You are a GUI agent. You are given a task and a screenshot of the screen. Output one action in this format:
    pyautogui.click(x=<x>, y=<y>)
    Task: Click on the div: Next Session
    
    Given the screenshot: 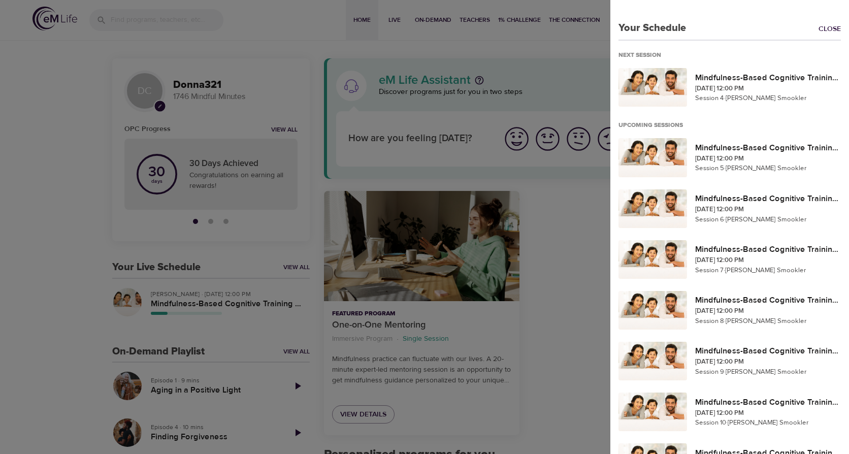 What is the action you would take?
    pyautogui.click(x=644, y=55)
    